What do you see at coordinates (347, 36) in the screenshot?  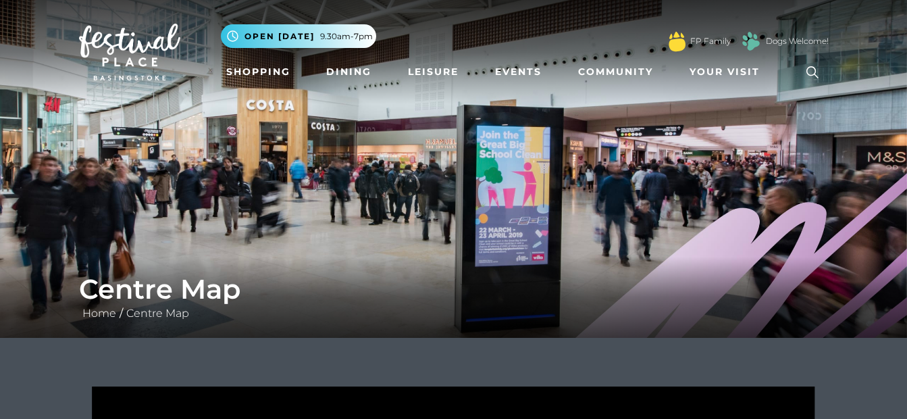 I see `span: 9.30am-7pm` at bounding box center [347, 36].